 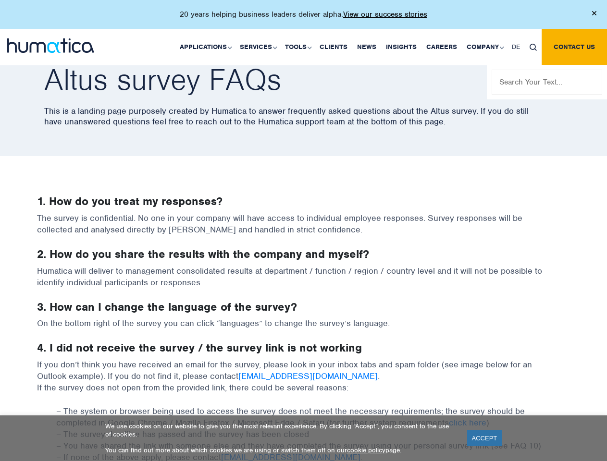 What do you see at coordinates (515, 47) in the screenshot?
I see `span: DE` at bounding box center [515, 47].